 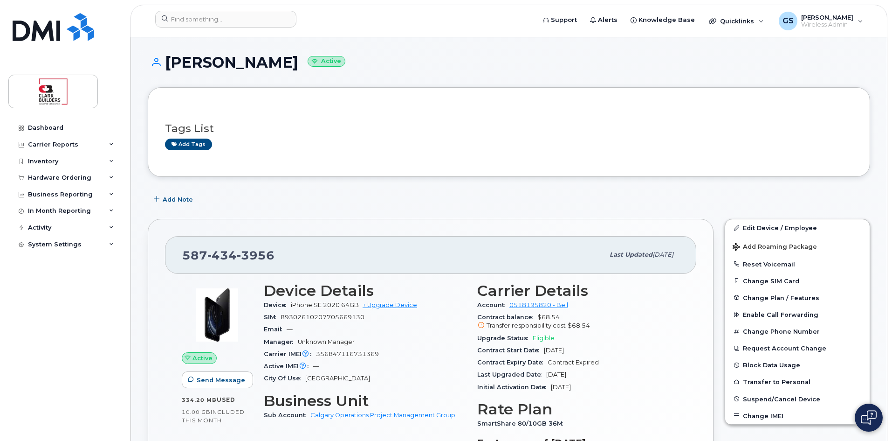 What do you see at coordinates (202, 358) in the screenshot?
I see `span: Active` at bounding box center [202, 358].